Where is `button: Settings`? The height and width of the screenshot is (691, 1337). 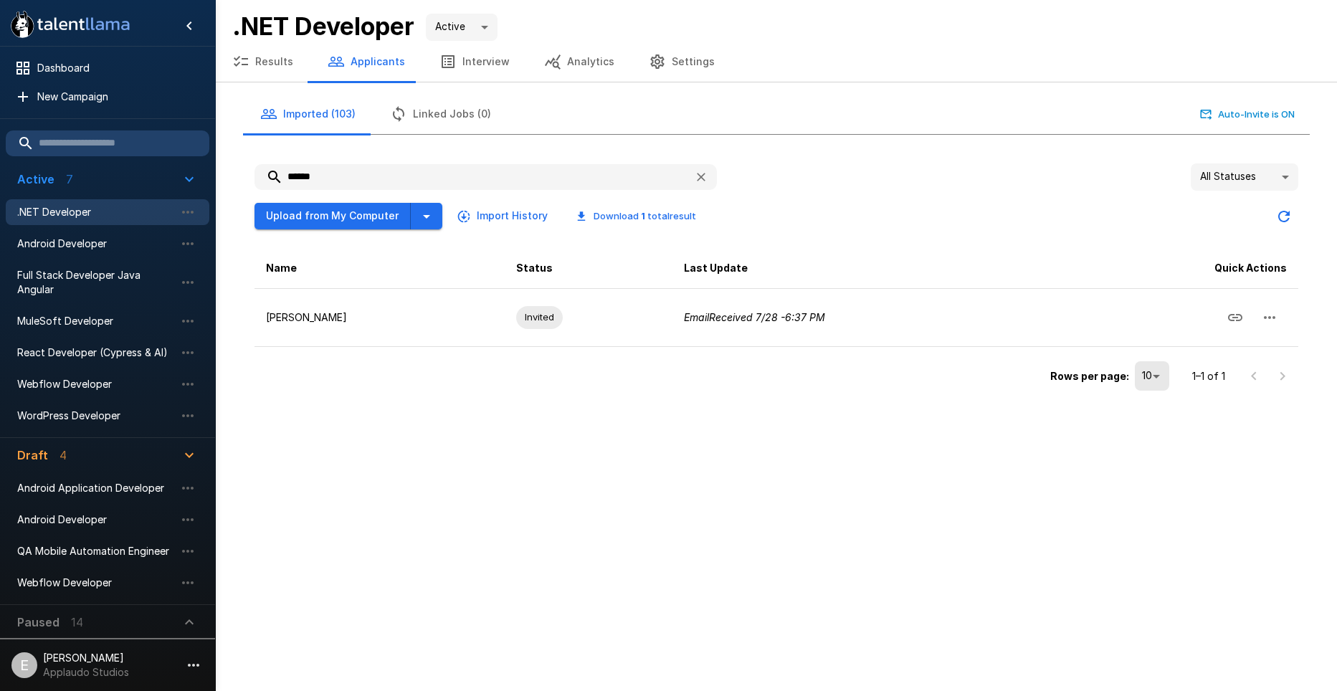
button: Settings is located at coordinates (682, 62).